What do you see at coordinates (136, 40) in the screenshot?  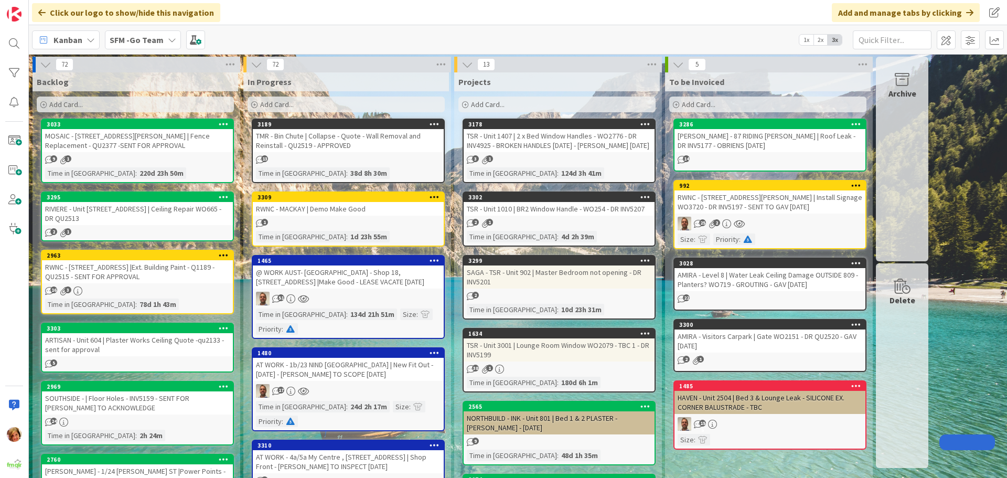 I see `b: SFM -Go Team` at bounding box center [136, 40].